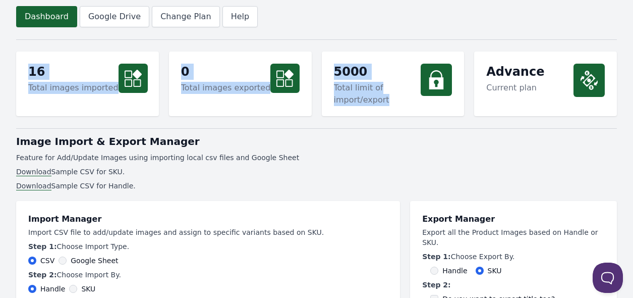  Describe the element at coordinates (115, 17) in the screenshot. I see `a: Google Drive` at that location.